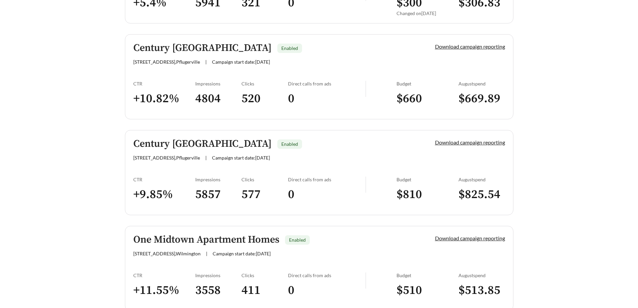  I want to click on h3: 411, so click(264, 290).